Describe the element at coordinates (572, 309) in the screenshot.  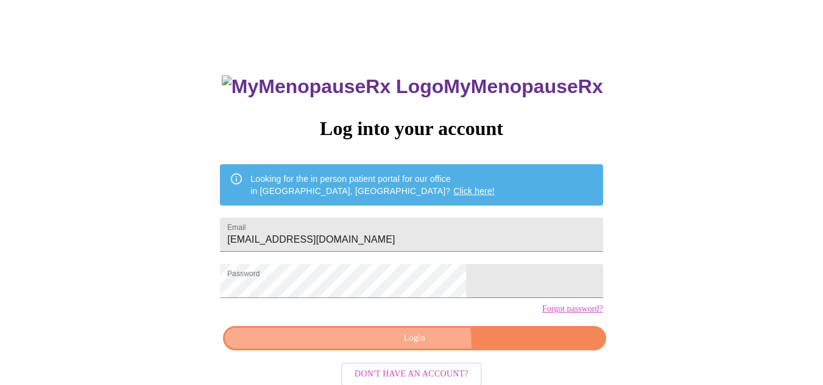
I see `a: Forgot password?` at that location.